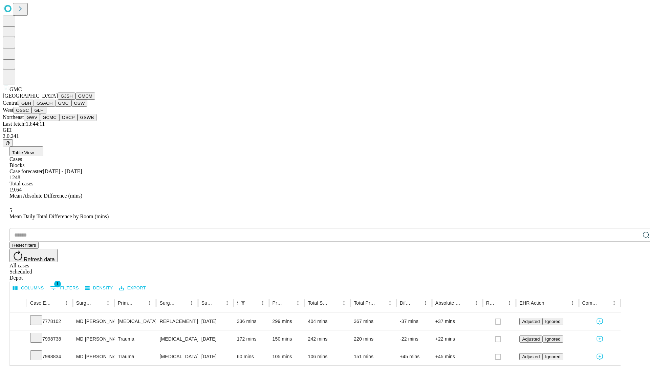 The image size is (650, 366). I want to click on span: Central, so click(11, 103).